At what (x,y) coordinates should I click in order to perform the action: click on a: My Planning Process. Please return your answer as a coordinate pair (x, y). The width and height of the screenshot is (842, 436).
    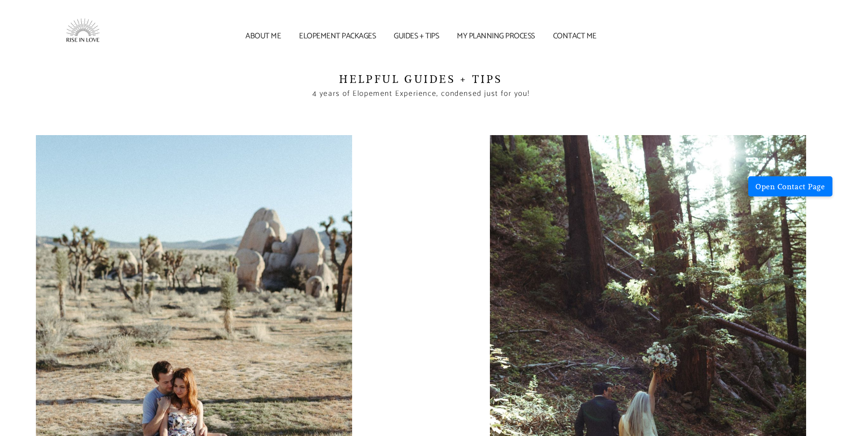
    Looking at the image, I should click on (496, 36).